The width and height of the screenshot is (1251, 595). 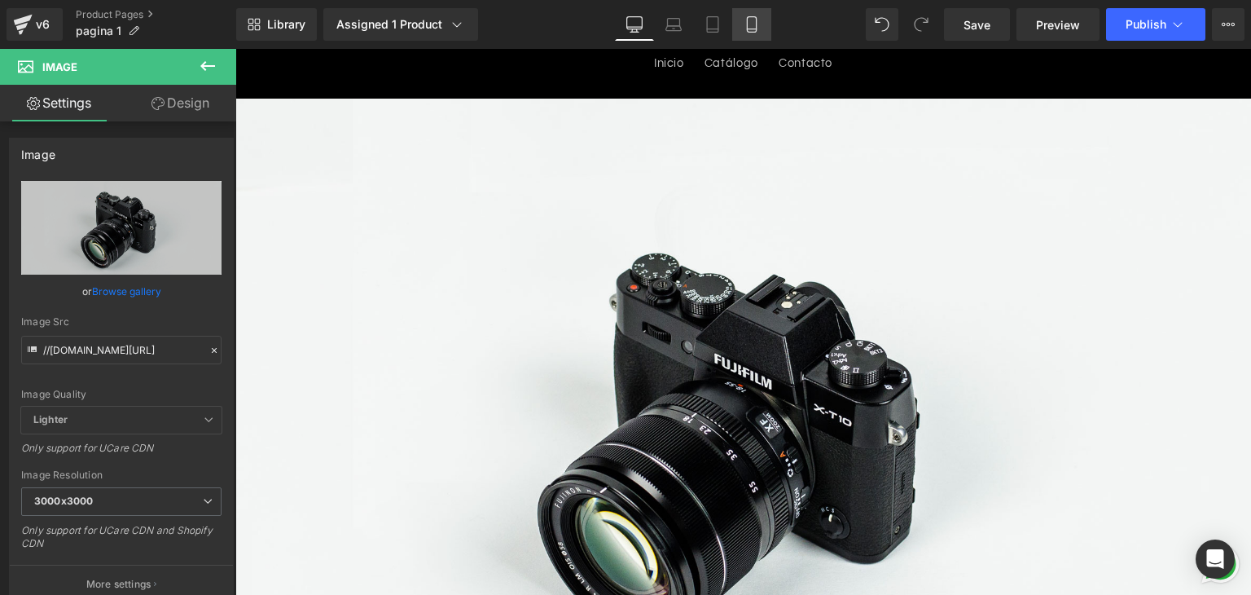 I want to click on span: Catálogo, so click(x=496, y=15).